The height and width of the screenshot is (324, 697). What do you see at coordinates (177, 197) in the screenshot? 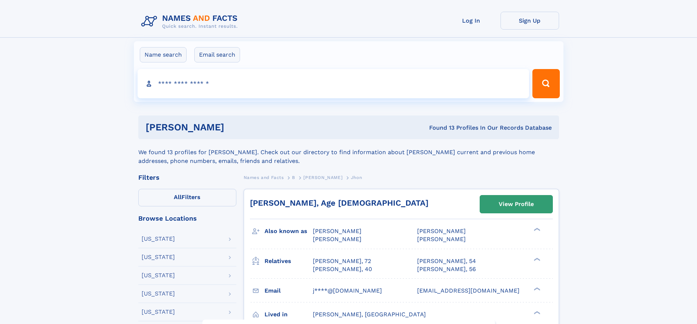
I see `span: All` at bounding box center [177, 197].